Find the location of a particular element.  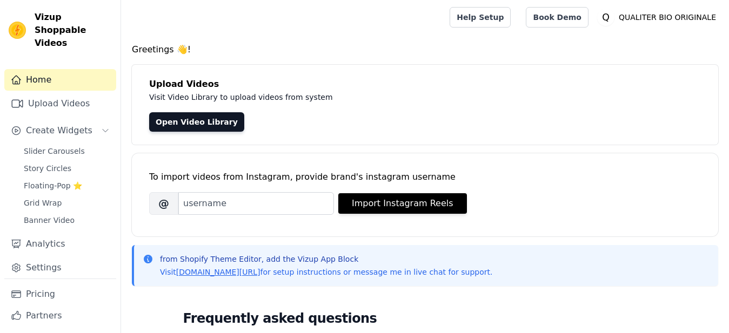

a: Grid Wrap is located at coordinates (66, 203).